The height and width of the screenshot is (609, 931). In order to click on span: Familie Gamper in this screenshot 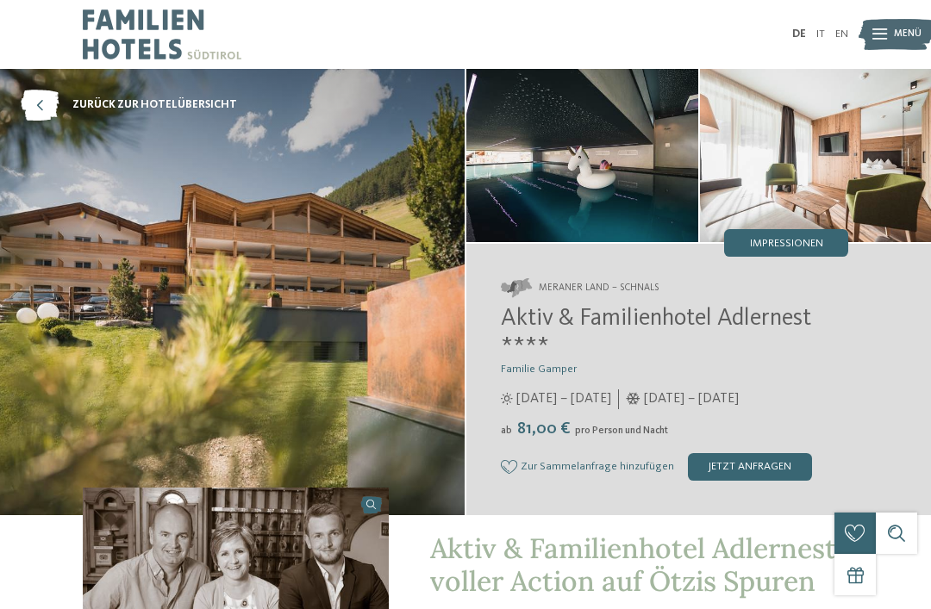, I will do `click(539, 369)`.